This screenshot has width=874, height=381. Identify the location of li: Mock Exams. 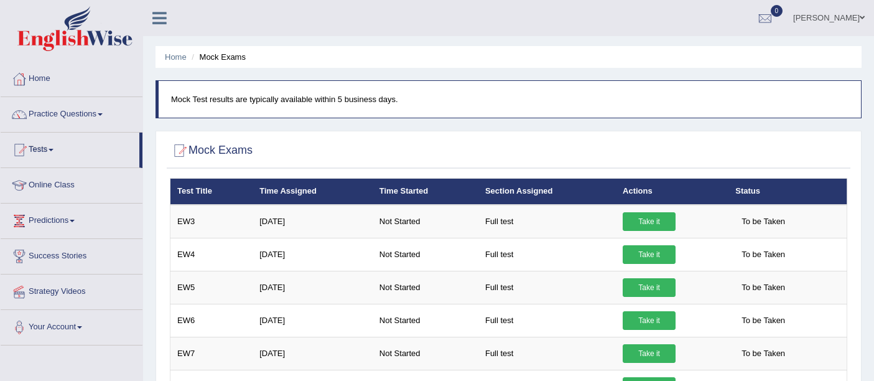
(217, 57).